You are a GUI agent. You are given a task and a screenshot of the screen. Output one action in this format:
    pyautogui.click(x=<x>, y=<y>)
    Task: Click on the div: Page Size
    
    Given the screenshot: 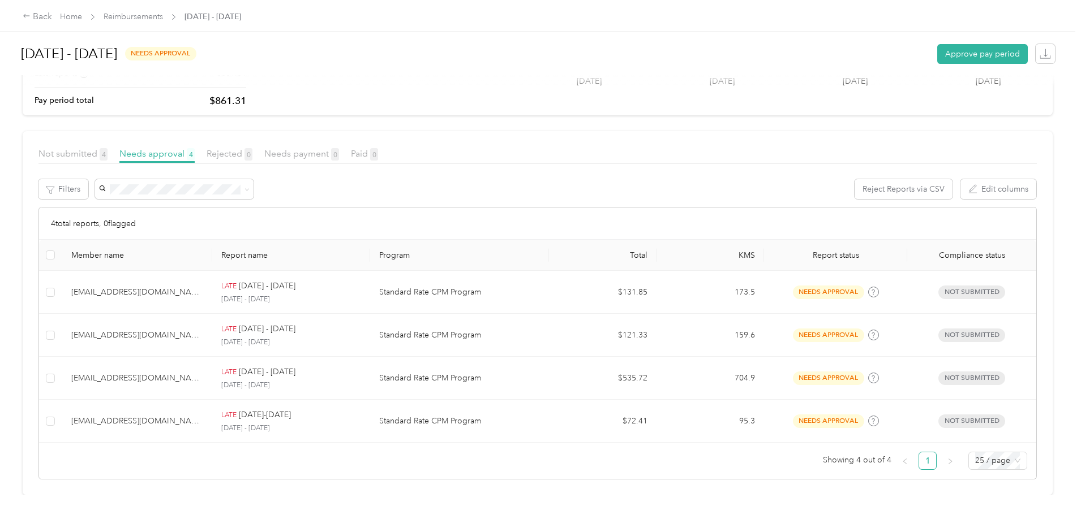 What is the action you would take?
    pyautogui.click(x=998, y=461)
    